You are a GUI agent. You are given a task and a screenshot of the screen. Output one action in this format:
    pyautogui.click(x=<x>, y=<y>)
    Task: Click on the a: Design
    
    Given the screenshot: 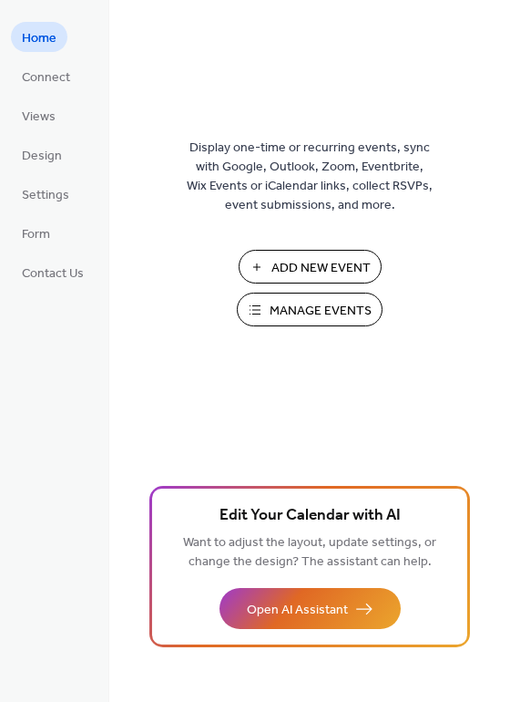 What is the action you would take?
    pyautogui.click(x=42, y=154)
    